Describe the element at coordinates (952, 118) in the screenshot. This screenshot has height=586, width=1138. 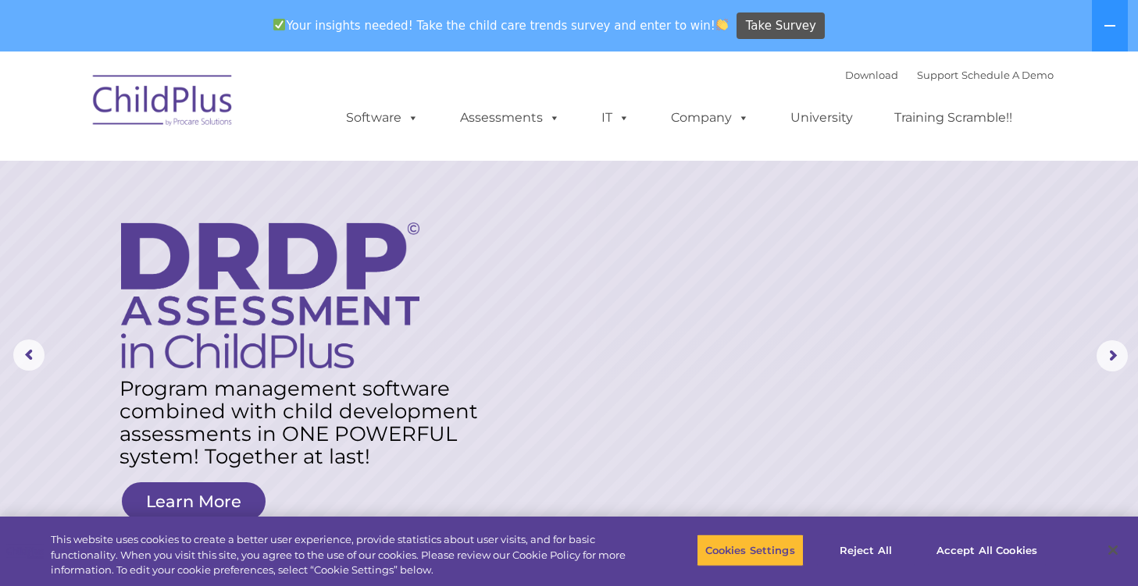
I see `a: Training Scramble!!` at that location.